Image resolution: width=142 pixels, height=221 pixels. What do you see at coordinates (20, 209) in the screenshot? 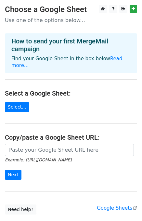
I see `a: Need help?` at bounding box center [20, 209].